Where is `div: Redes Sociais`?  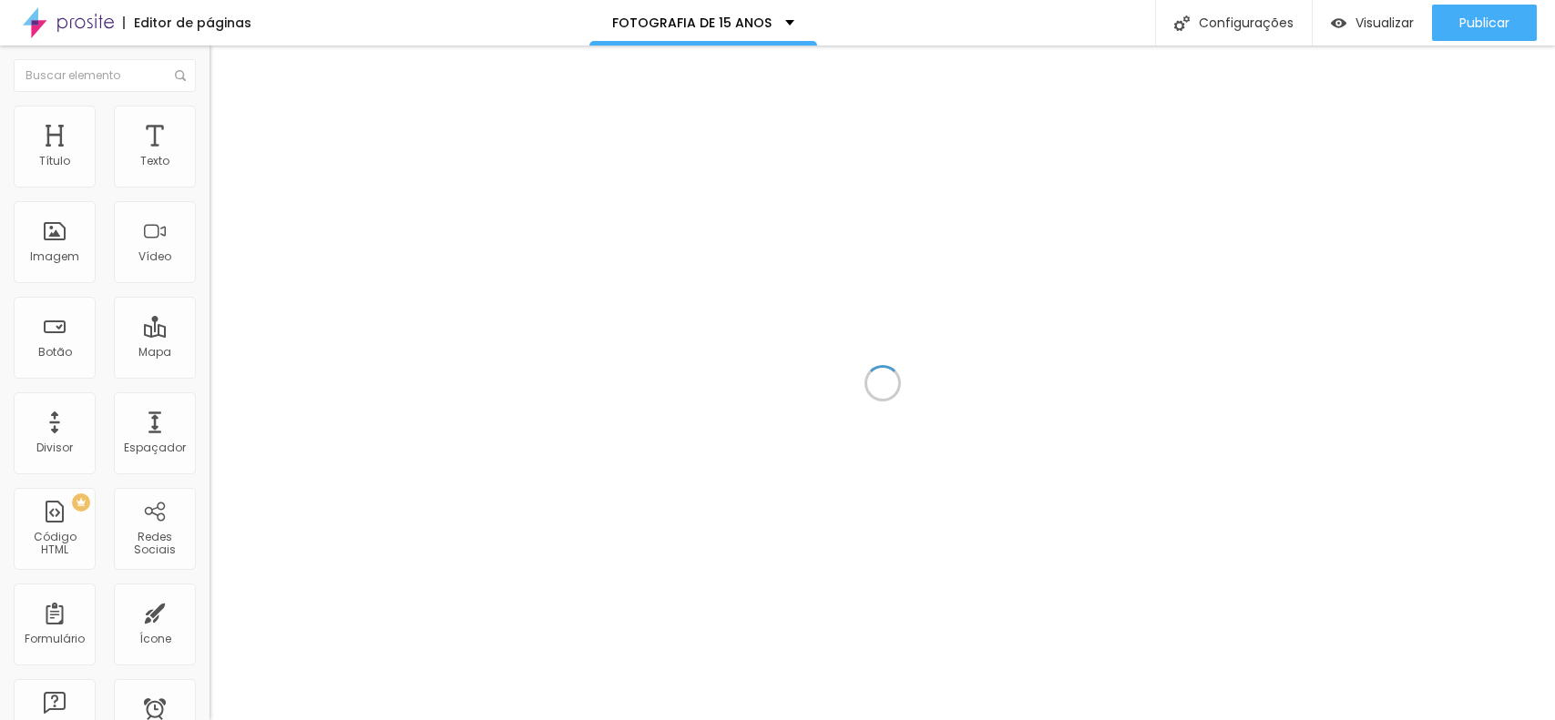
div: Redes Sociais is located at coordinates (154, 544).